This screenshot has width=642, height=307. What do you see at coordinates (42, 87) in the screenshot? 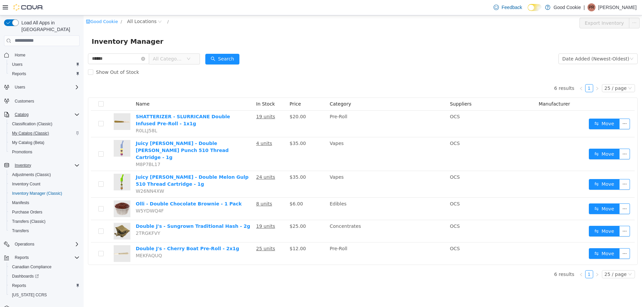
I see `button: Users` at bounding box center [42, 87].